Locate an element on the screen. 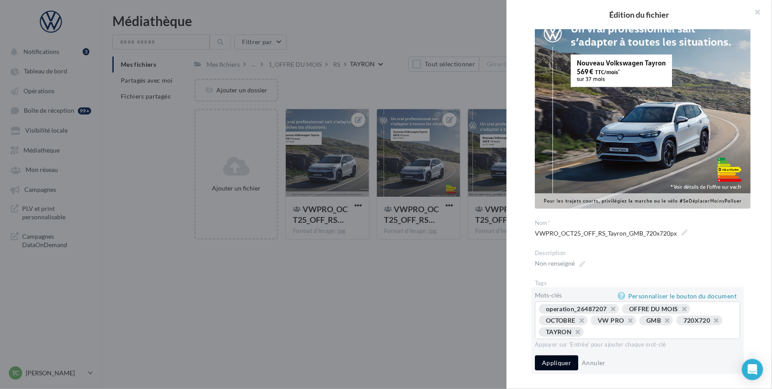 This screenshot has width=772, height=389. span: VWPRO_OCT25_OFF_RS_Tayron_GMB_720x720px is located at coordinates (611, 233).